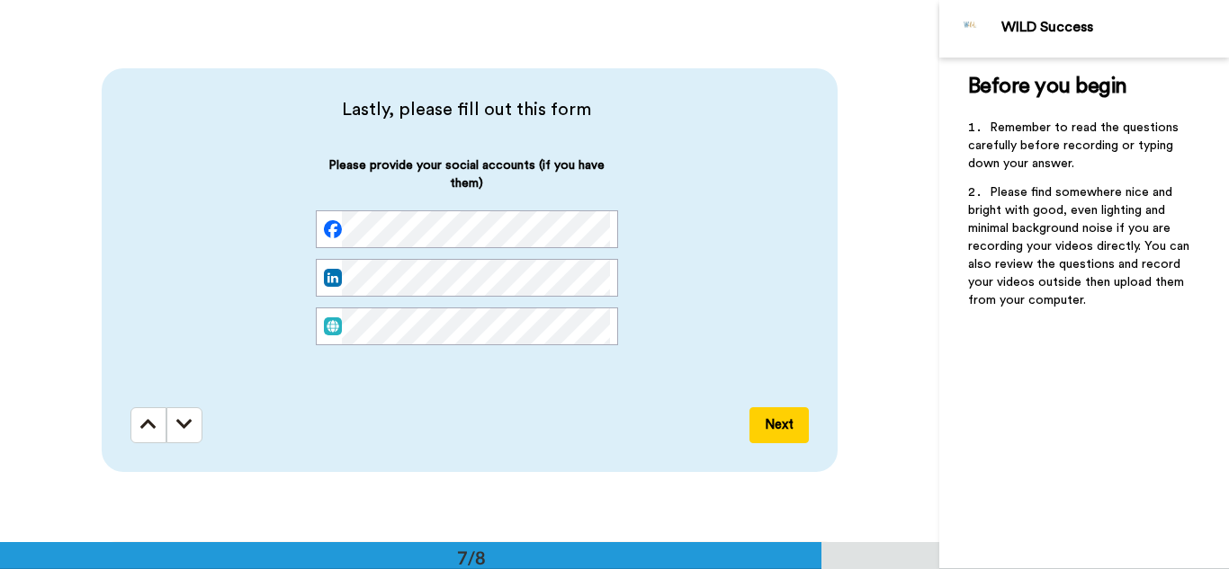  Describe the element at coordinates (333, 229) in the screenshot. I see `img: facebook.svg` at that location.